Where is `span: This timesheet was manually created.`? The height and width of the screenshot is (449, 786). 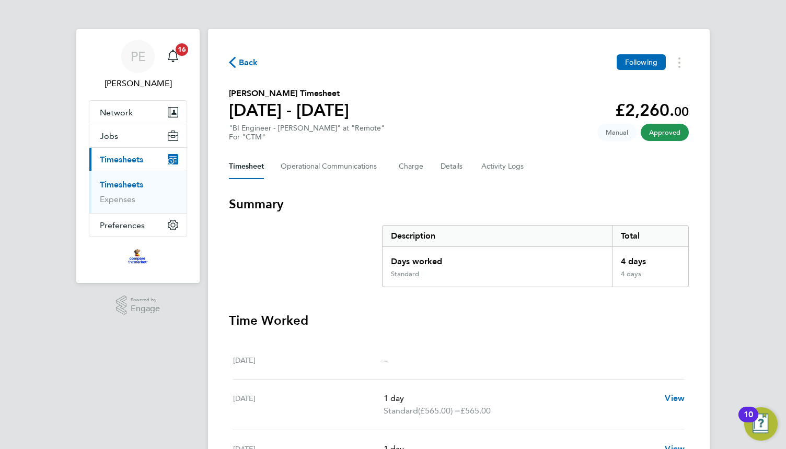 span: This timesheet was manually created. is located at coordinates (617, 132).